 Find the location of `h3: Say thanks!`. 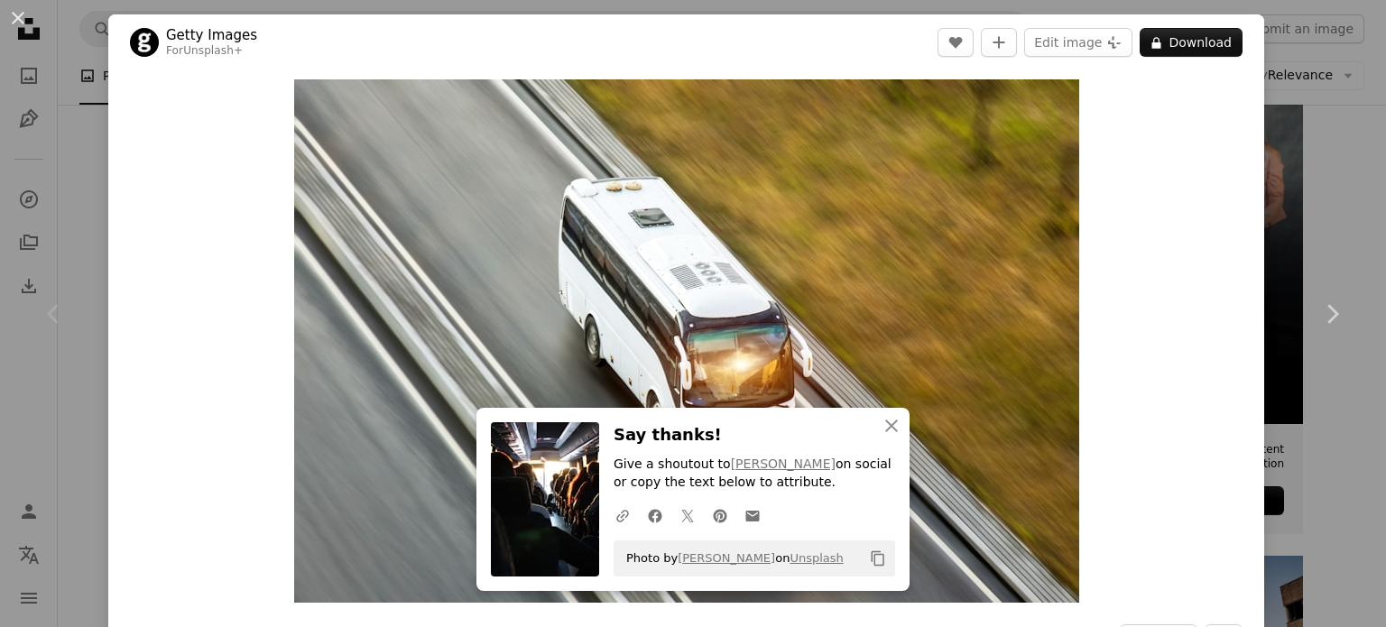

h3: Say thanks! is located at coordinates (755, 435).